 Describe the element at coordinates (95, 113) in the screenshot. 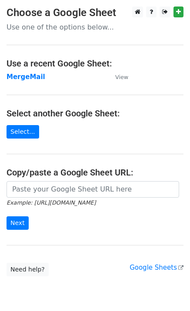

I see `h4: Select another Google Sheet:` at that location.